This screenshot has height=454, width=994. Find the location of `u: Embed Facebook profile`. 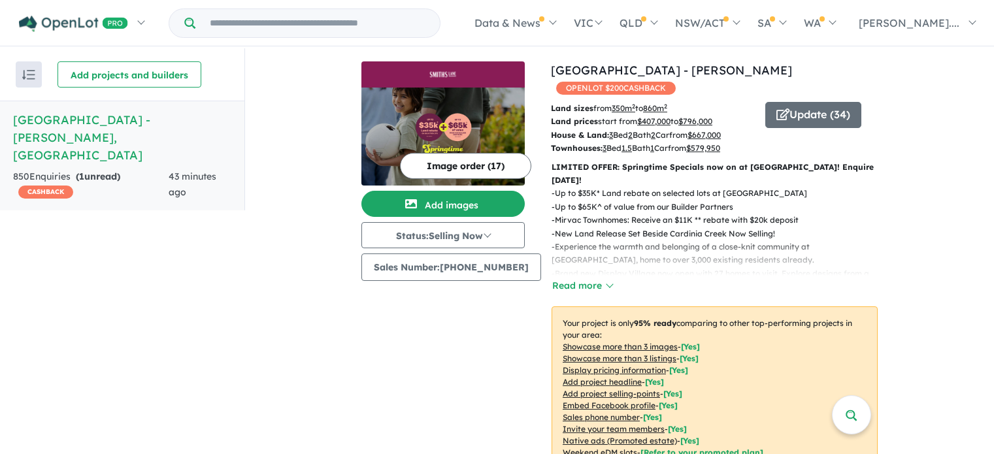

u: Embed Facebook profile is located at coordinates (609, 405).